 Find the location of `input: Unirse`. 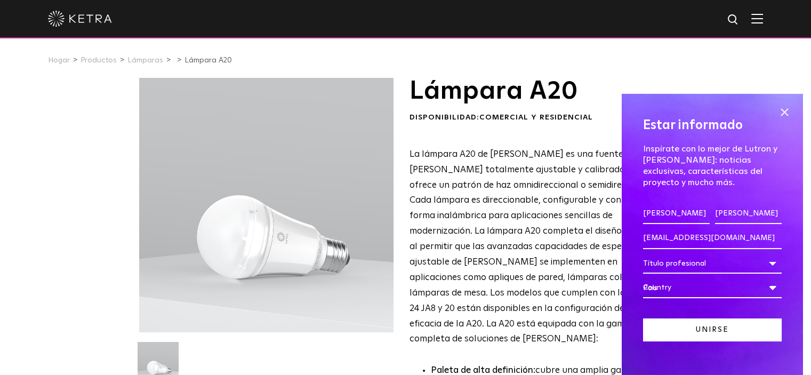

input: Unirse is located at coordinates (712, 330).